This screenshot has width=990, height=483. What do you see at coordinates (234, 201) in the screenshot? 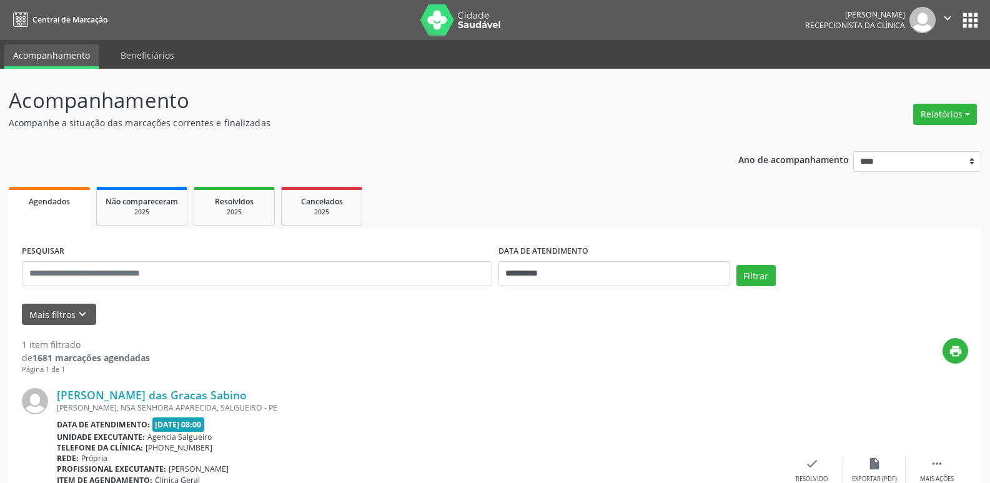
I see `span: Resolvidos` at bounding box center [234, 201].